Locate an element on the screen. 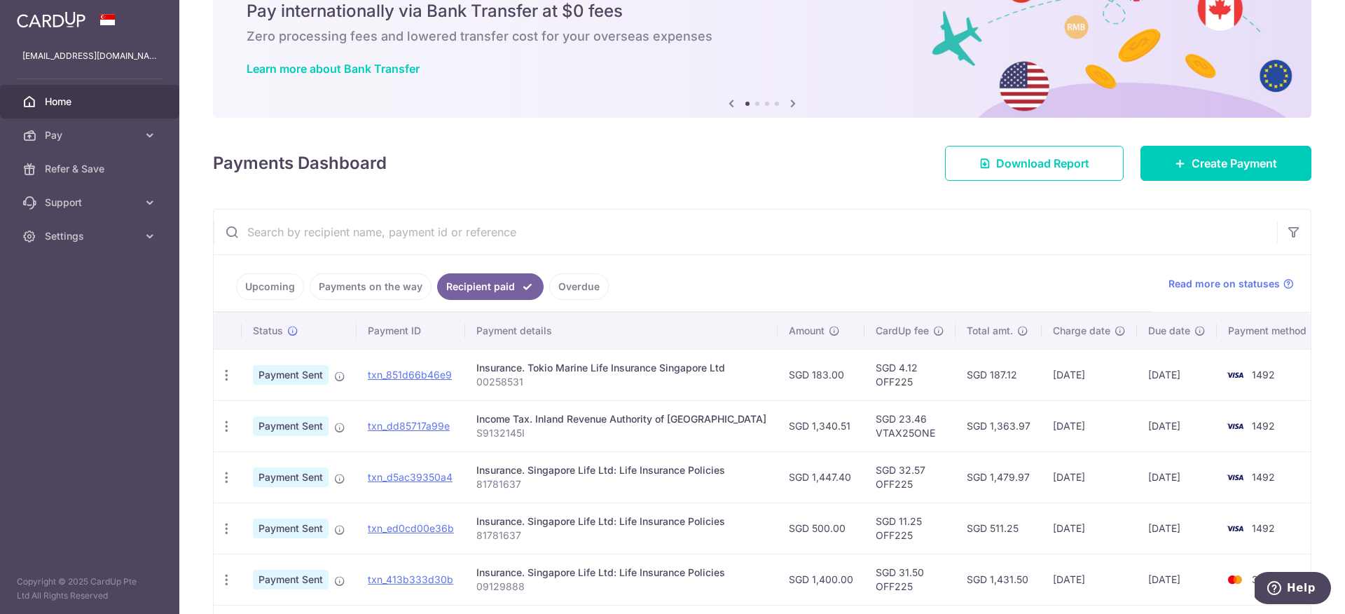 Image resolution: width=1345 pixels, height=614 pixels. span: Support is located at coordinates (91, 202).